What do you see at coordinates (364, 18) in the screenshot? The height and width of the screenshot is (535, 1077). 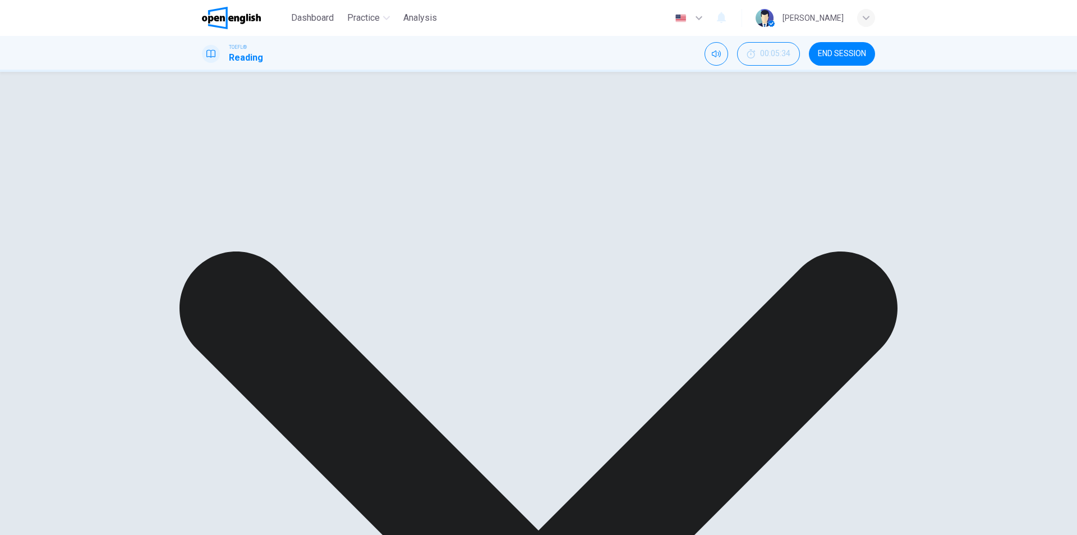 I see `span: Practice` at bounding box center [364, 18].